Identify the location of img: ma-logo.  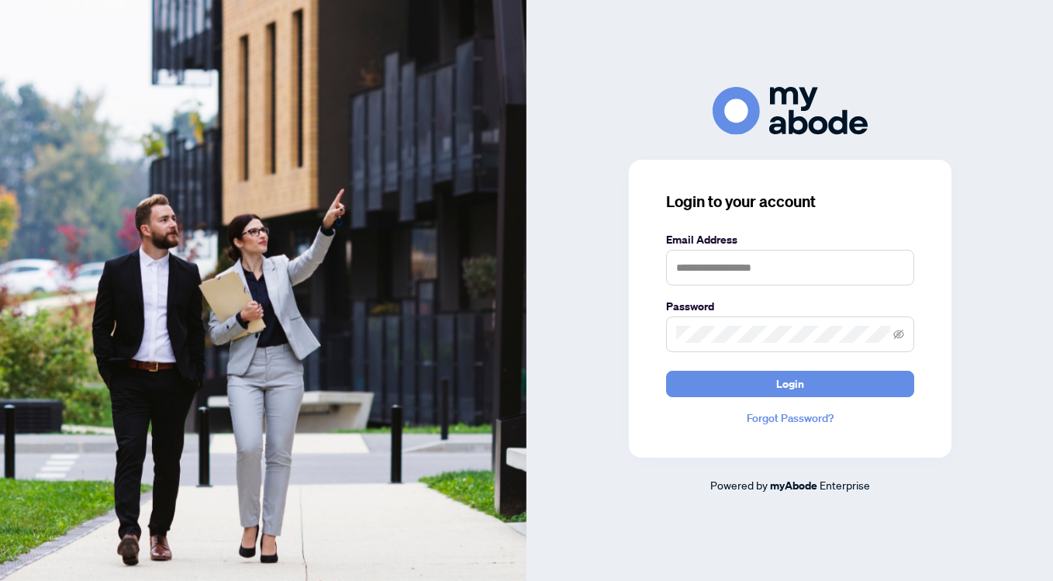
(790, 110).